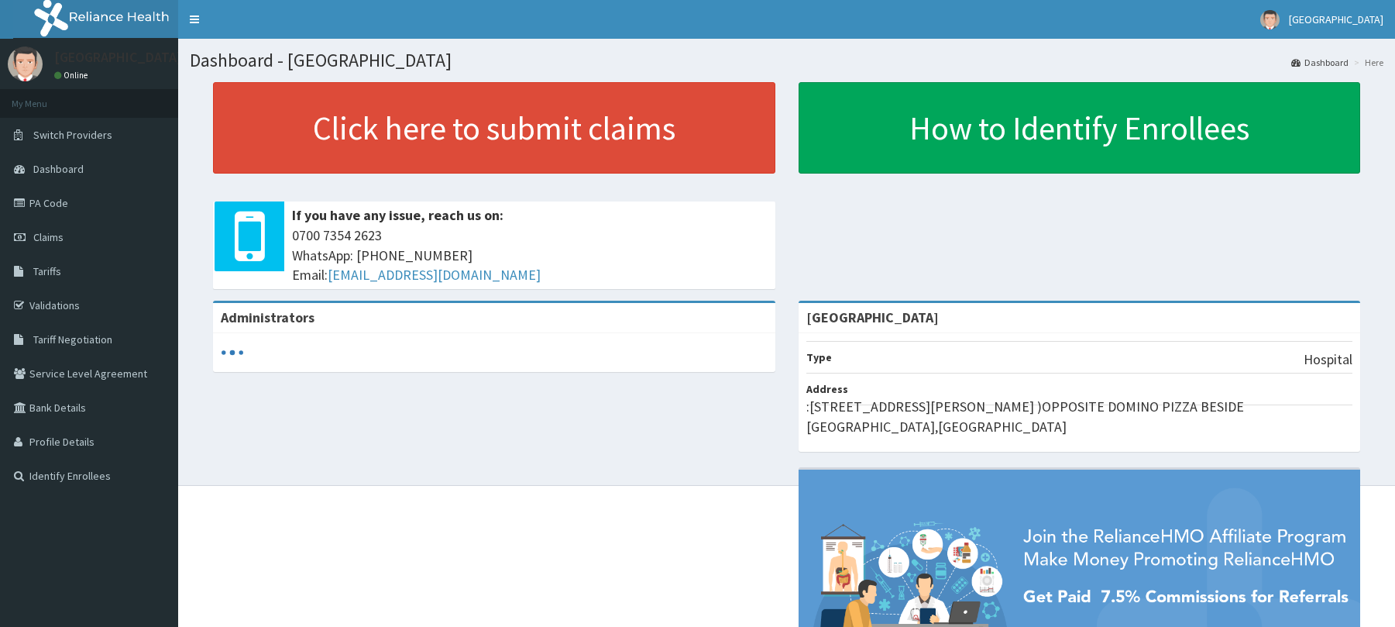  I want to click on li: Here, so click(1366, 62).